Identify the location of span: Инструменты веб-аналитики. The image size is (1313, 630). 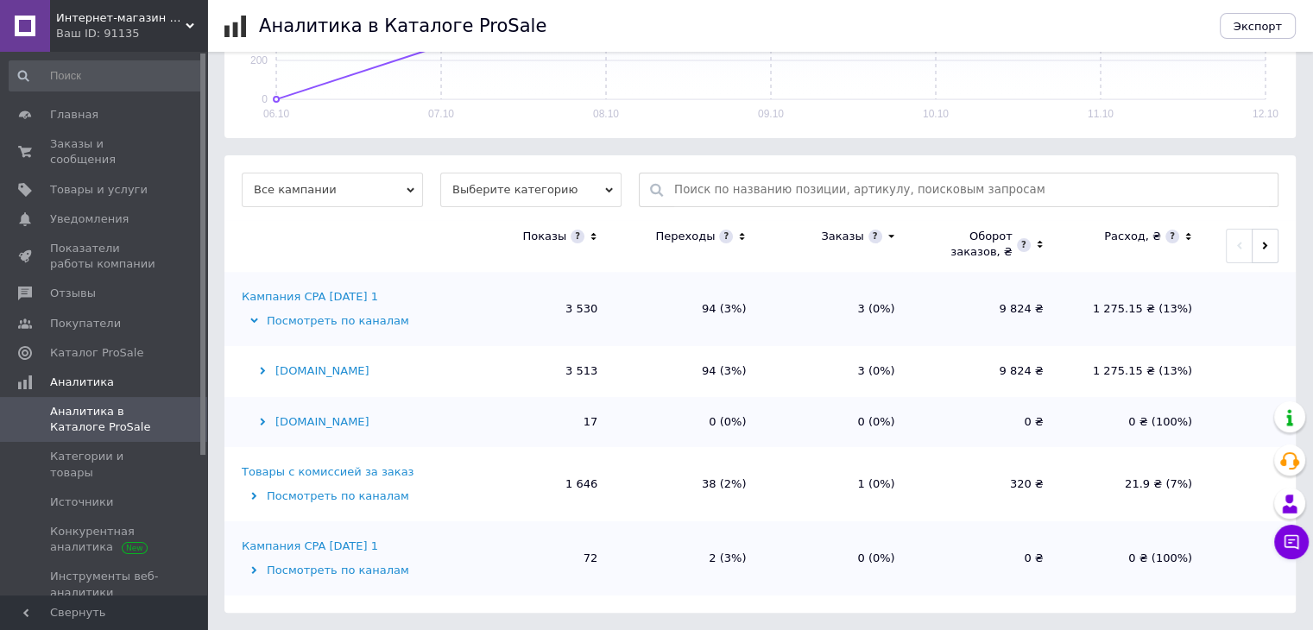
(104, 585).